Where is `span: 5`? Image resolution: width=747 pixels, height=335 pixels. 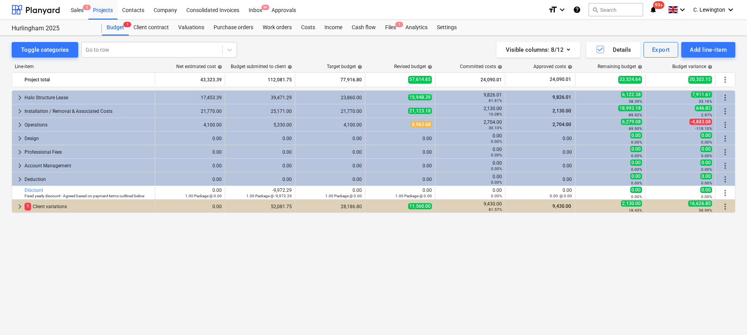 span: 5 is located at coordinates (87, 7).